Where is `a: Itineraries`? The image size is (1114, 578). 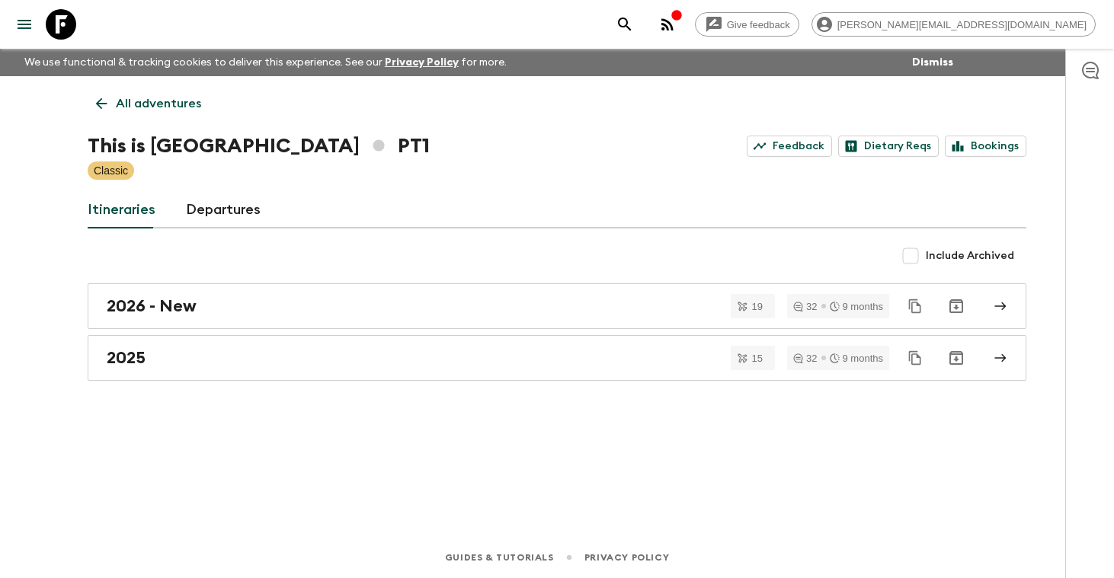
a: Itineraries is located at coordinates (121, 210).